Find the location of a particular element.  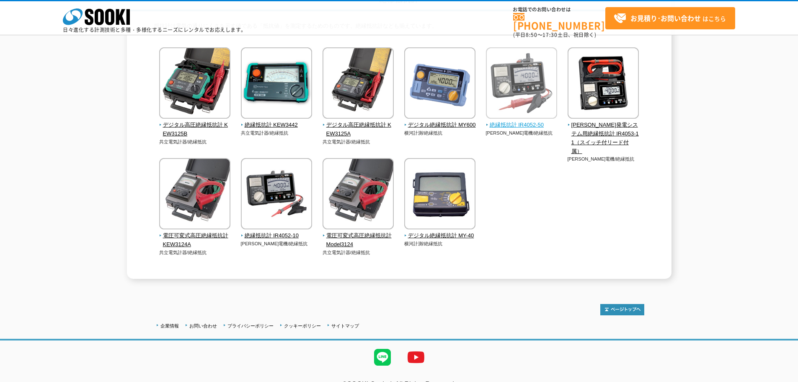

span: お電話でのお問い合わせは is located at coordinates (559, 10).